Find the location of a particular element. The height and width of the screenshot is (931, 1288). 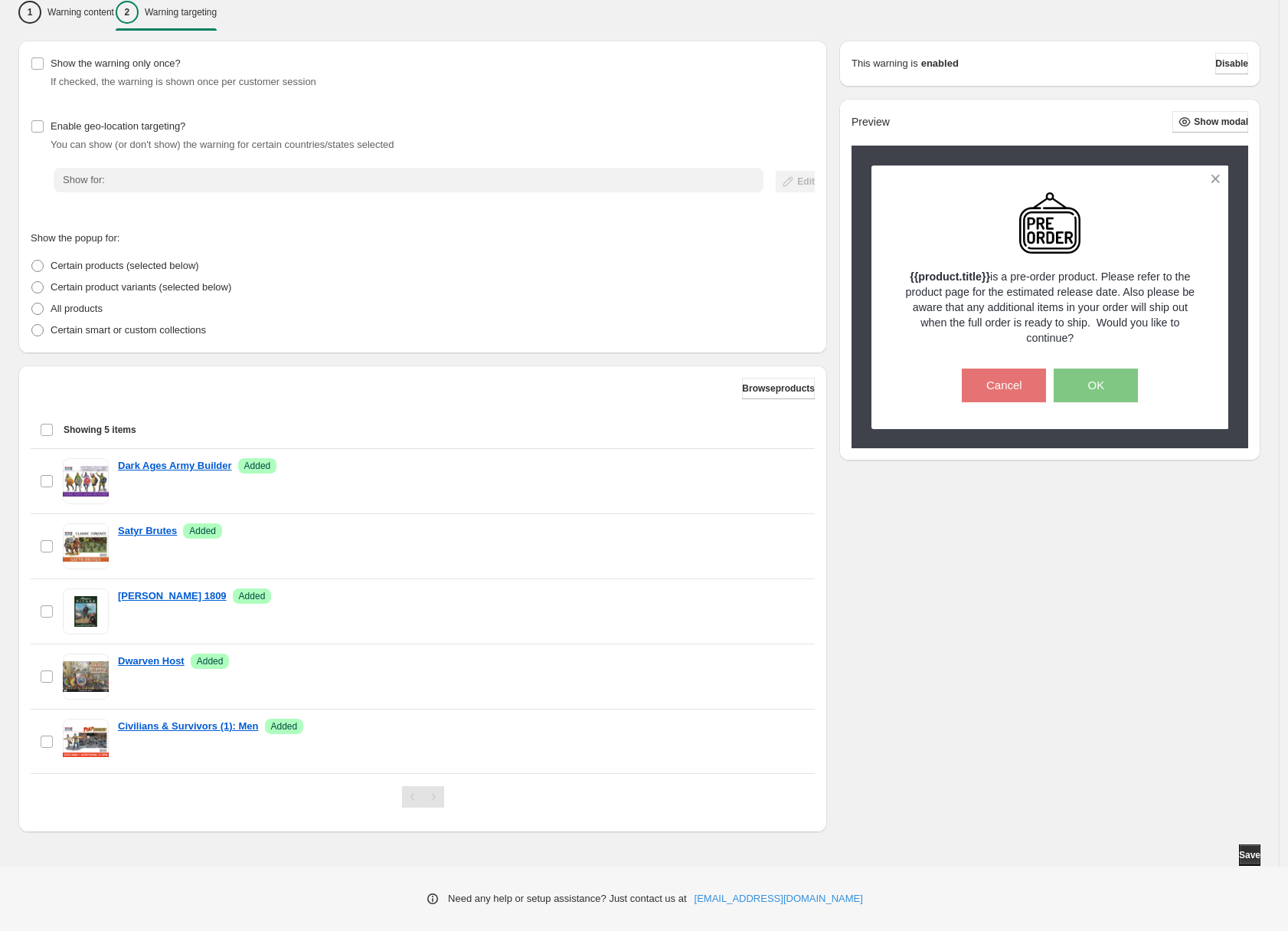

span: Certain products (selected below) is located at coordinates (125, 265).